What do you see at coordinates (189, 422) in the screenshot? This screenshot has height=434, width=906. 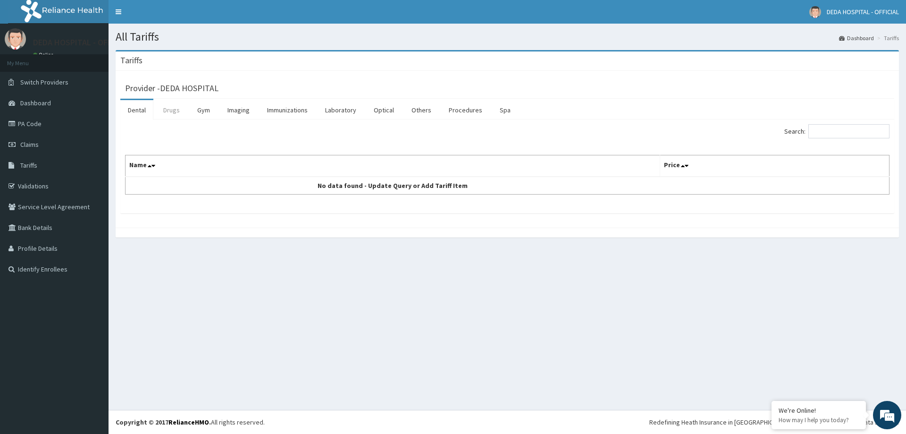 I see `a: RelianceHMO` at bounding box center [189, 422].